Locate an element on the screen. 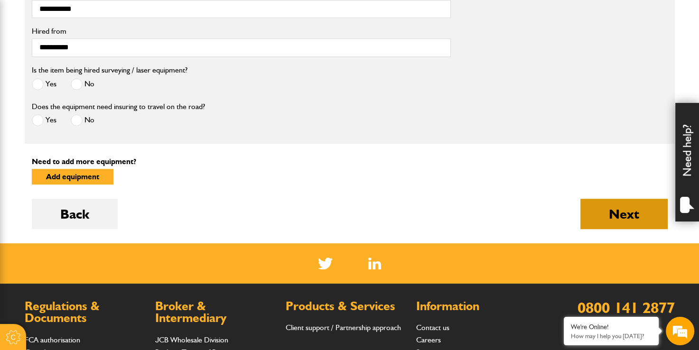 The width and height of the screenshot is (699, 350). h2: Information is located at coordinates (476, 306).